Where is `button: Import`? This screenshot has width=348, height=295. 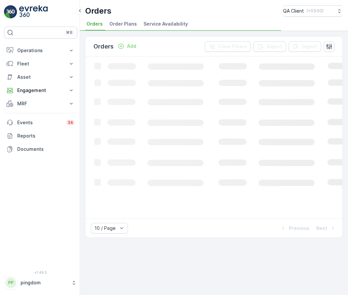
button: Import is located at coordinates (305, 46).